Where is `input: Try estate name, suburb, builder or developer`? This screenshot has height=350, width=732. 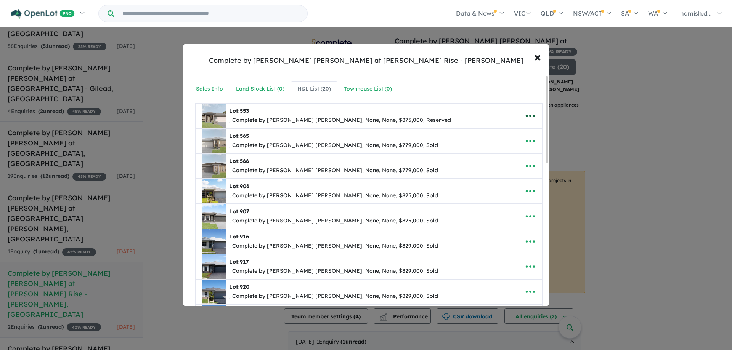
input: Try estate name, suburb, builder or developer is located at coordinates (210, 13).